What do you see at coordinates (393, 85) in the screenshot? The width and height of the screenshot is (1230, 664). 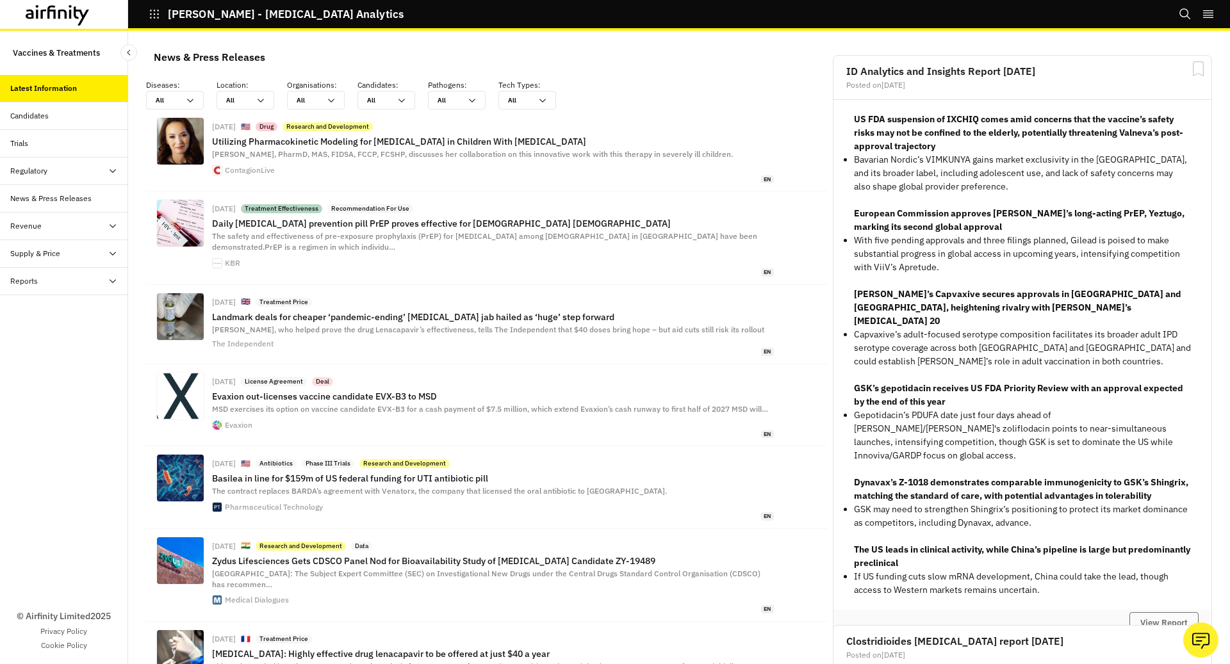 I see `p: Candidates :` at bounding box center [393, 85].